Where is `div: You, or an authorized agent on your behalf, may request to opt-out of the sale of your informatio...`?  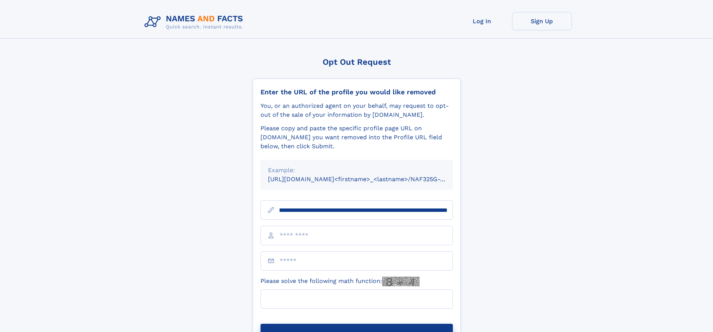 div: You, or an authorized agent on your behalf, may request to opt-out of the sale of your informatio... is located at coordinates (357, 110).